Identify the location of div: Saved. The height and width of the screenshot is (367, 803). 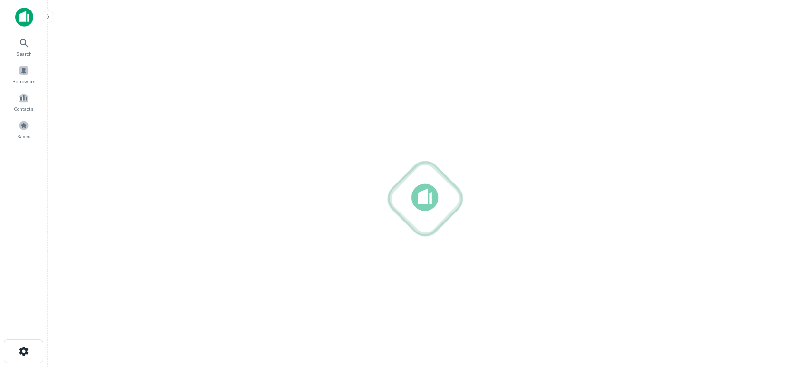
(24, 129).